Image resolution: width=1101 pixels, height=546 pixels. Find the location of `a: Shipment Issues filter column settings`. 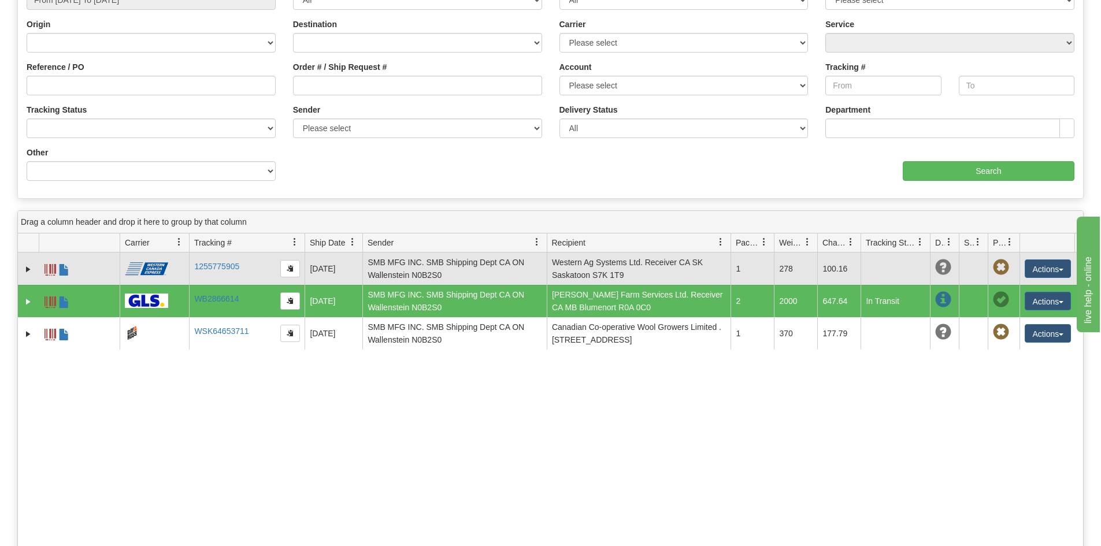

a: Shipment Issues filter column settings is located at coordinates (978, 242).